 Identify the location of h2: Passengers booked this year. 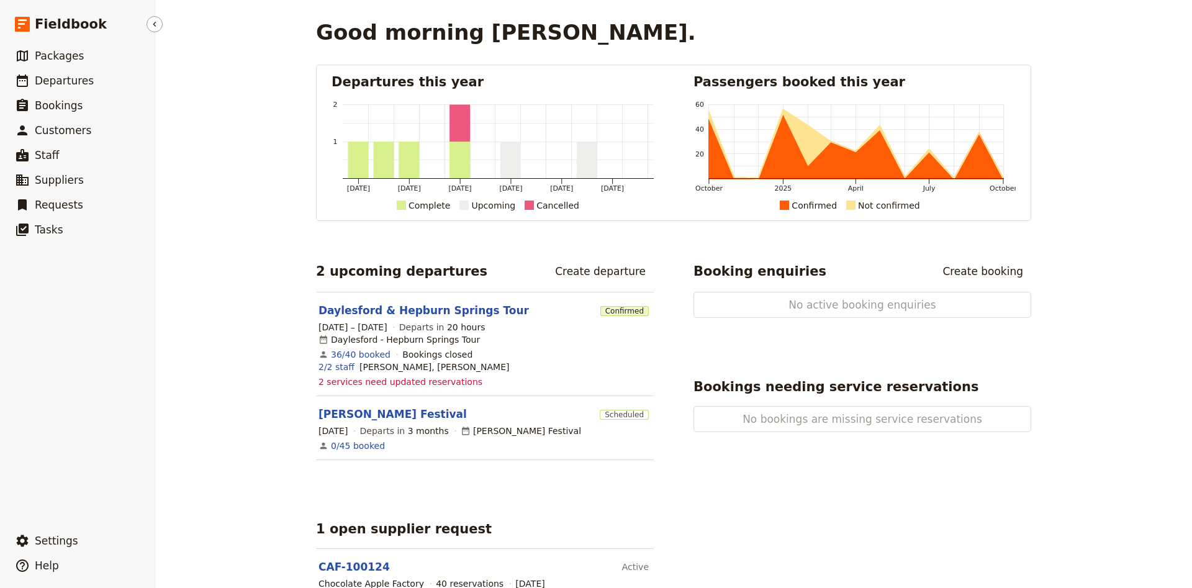
(854, 82).